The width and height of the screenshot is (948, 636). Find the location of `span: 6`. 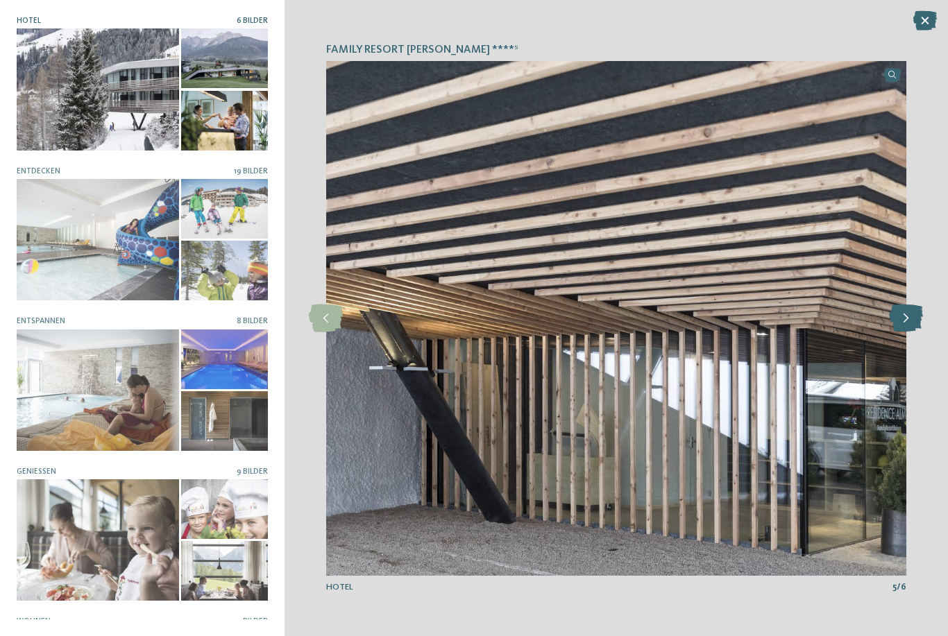

span: 6 is located at coordinates (903, 588).